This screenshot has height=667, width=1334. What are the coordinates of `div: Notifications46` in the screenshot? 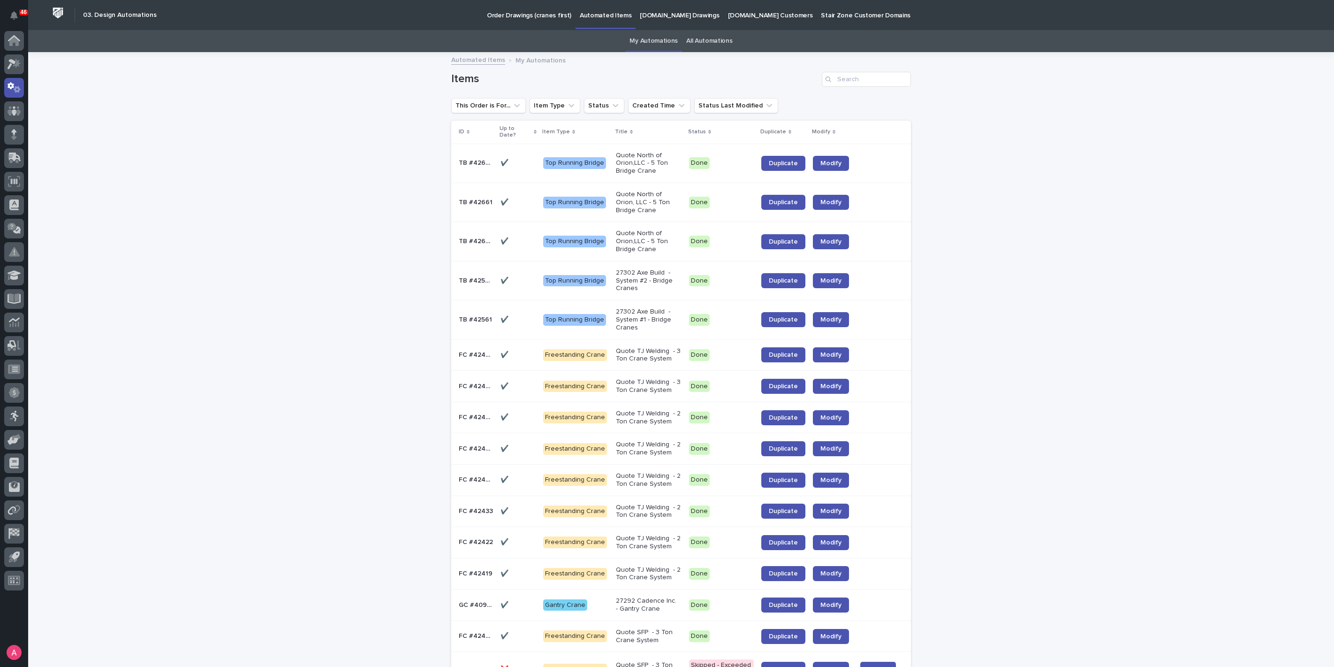 It's located at (18, 19).